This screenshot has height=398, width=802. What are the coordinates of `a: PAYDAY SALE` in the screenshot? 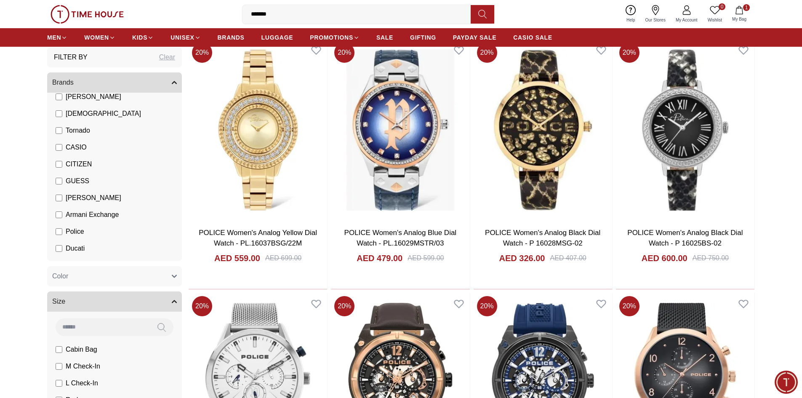 It's located at (475, 37).